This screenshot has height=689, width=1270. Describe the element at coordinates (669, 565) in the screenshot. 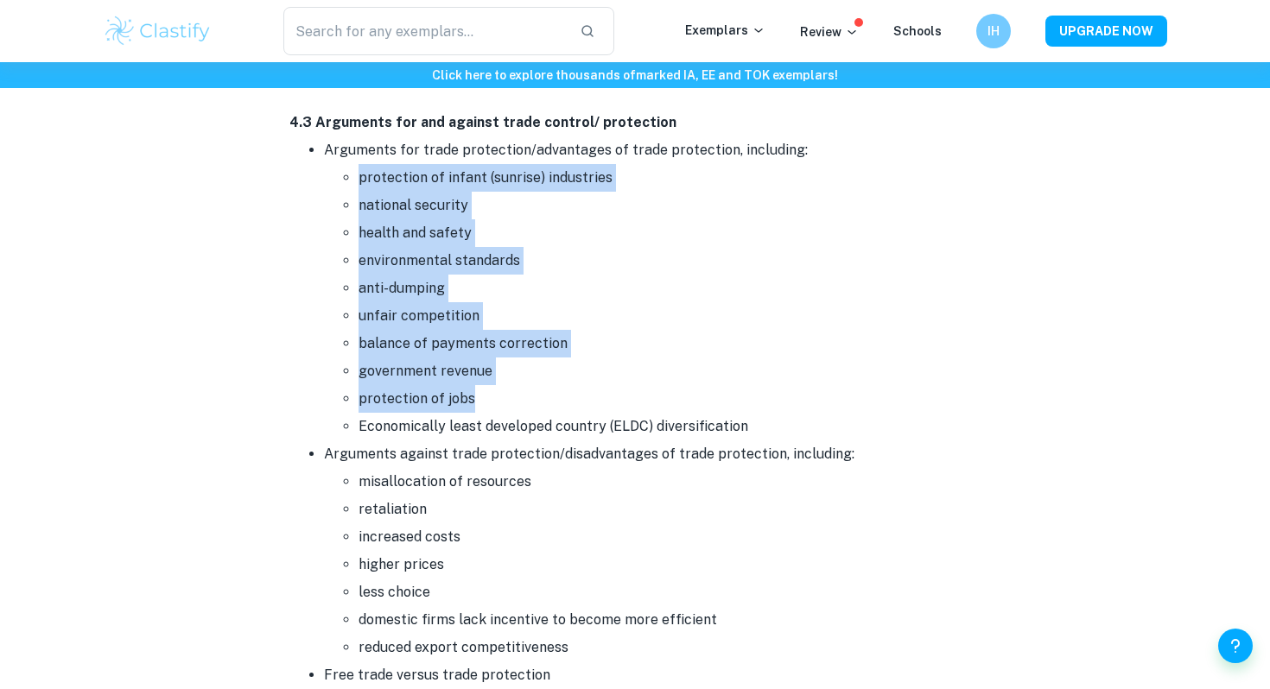

I see `li: higher prices` at that location.